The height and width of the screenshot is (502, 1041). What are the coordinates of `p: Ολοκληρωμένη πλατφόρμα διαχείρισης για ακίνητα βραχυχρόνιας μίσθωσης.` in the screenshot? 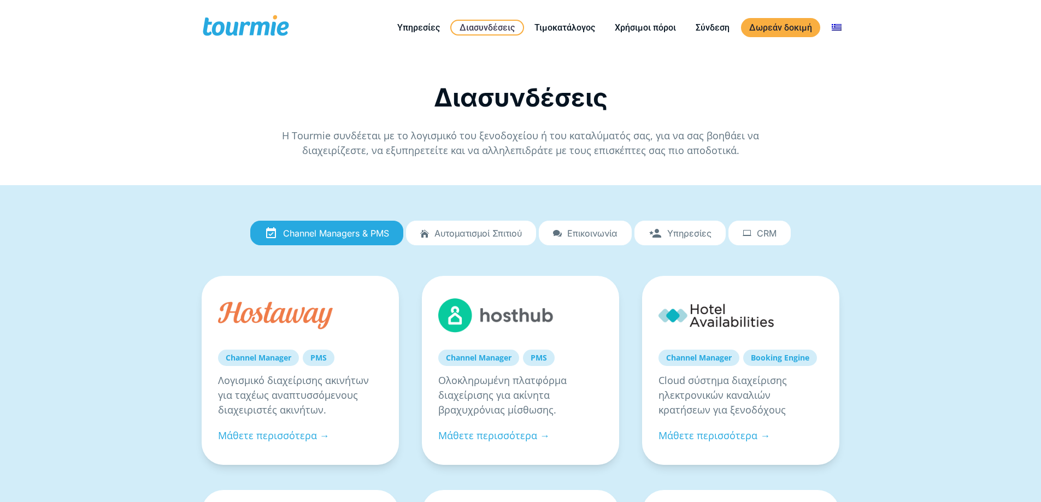 It's located at (520, 395).